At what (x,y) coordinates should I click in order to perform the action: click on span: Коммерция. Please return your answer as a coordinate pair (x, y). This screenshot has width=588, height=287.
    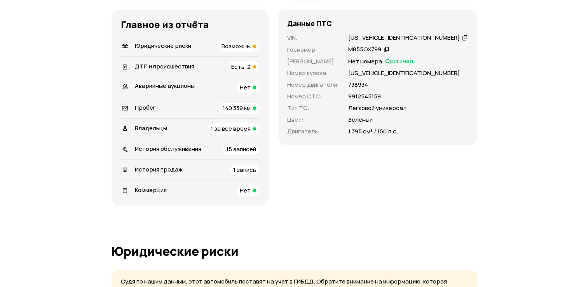
    Looking at the image, I should click on (151, 190).